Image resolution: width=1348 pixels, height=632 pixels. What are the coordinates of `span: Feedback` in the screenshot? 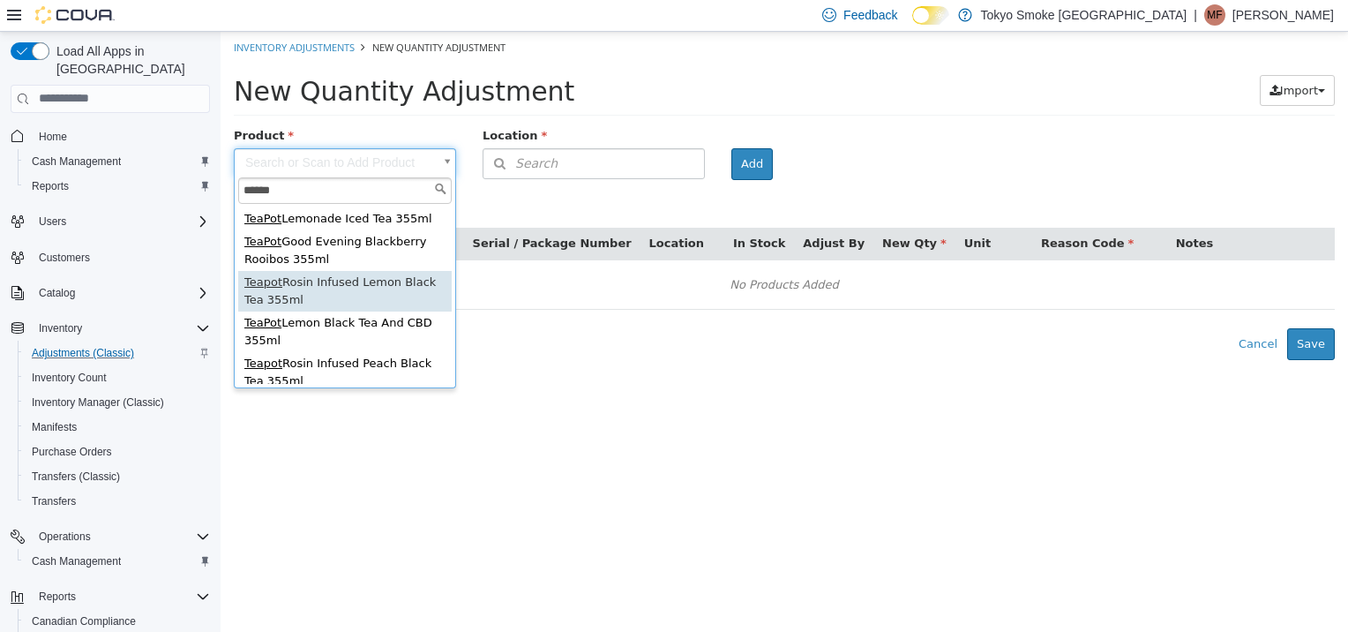 It's located at (870, 15).